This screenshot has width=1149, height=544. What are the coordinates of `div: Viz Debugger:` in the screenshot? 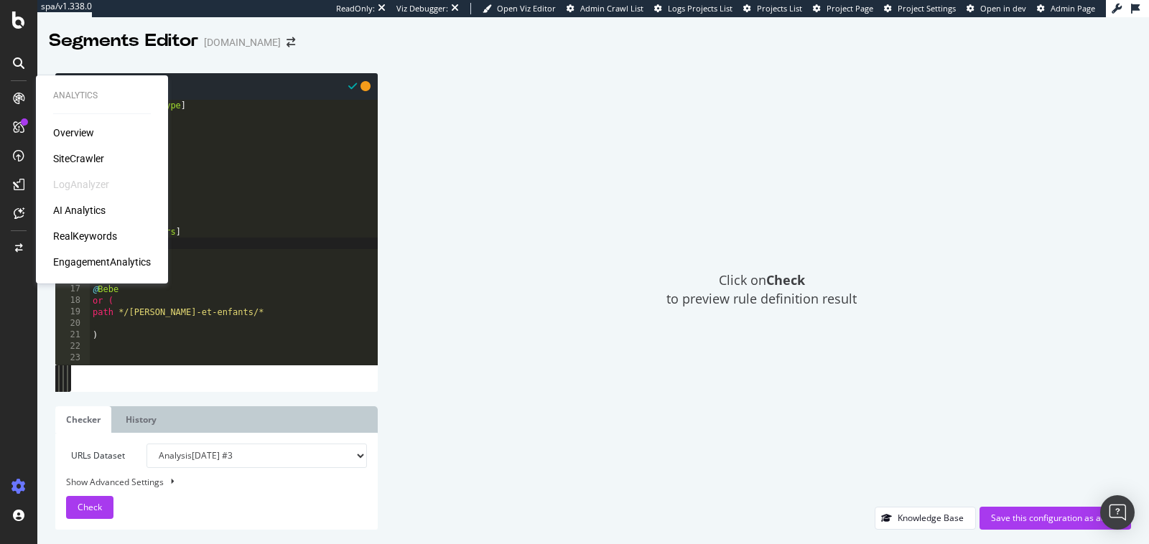 It's located at (422, 9).